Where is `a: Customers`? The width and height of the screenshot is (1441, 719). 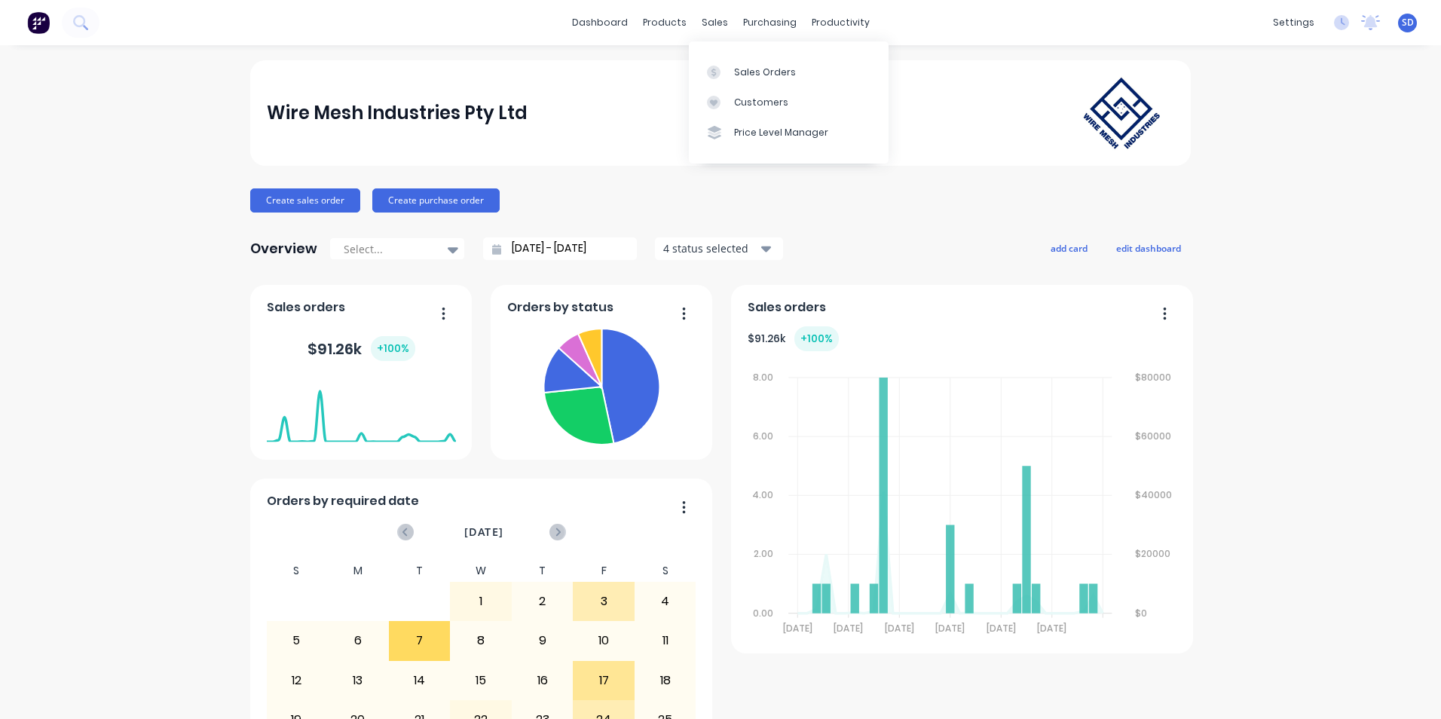
a: Customers is located at coordinates (788, 102).